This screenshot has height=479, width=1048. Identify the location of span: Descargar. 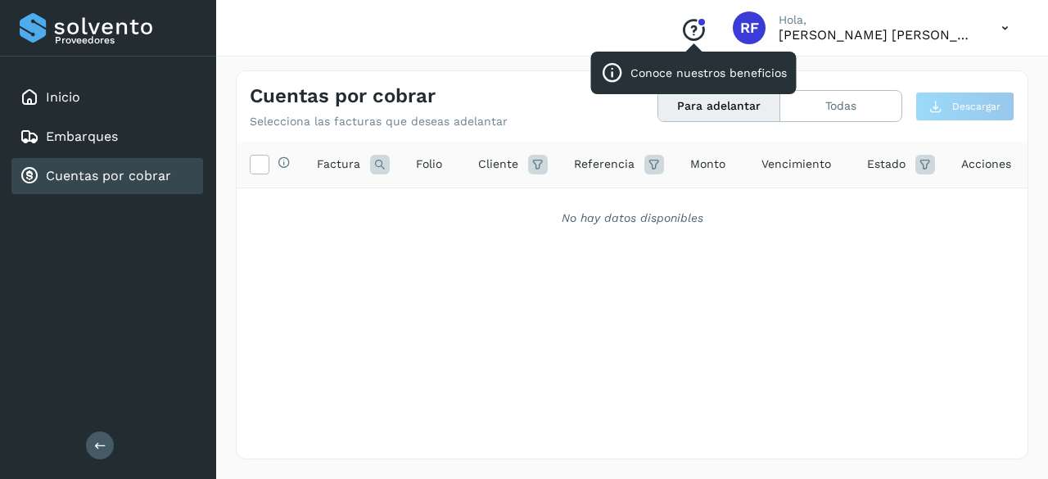
(976, 106).